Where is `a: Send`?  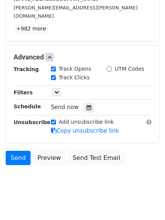 a: Send is located at coordinates (18, 158).